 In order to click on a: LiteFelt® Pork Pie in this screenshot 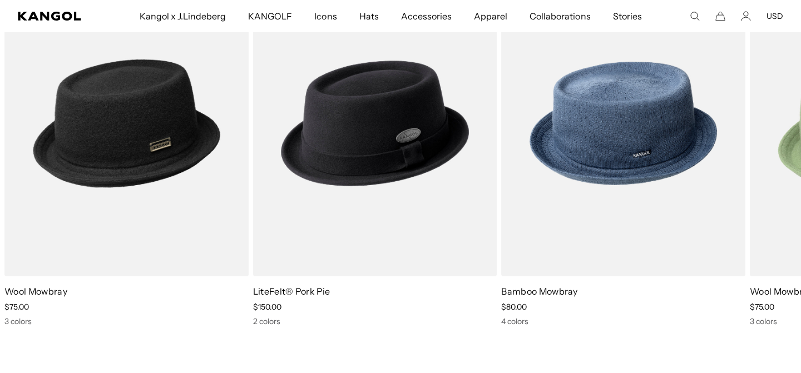, I will do `click(291, 291)`.